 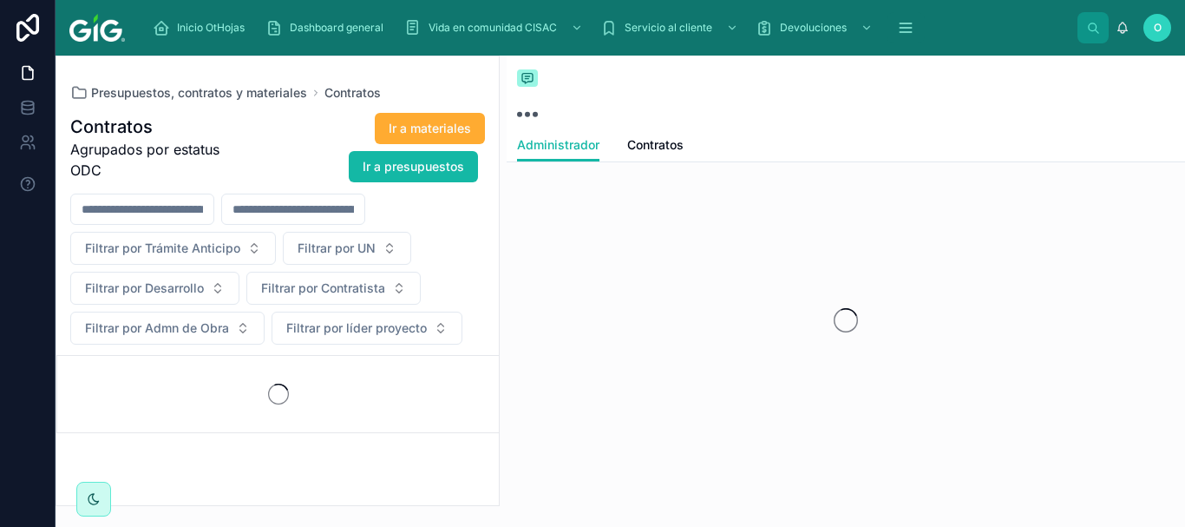 I want to click on span: Inicio OtHojas, so click(x=211, y=28).